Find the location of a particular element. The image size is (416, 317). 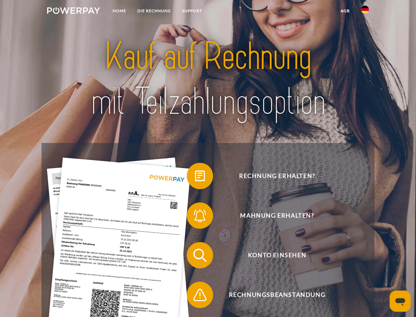

a: agb is located at coordinates (346, 11).